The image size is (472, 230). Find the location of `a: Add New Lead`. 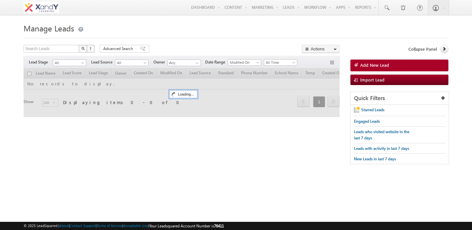

a: Add New Lead is located at coordinates (399, 66).